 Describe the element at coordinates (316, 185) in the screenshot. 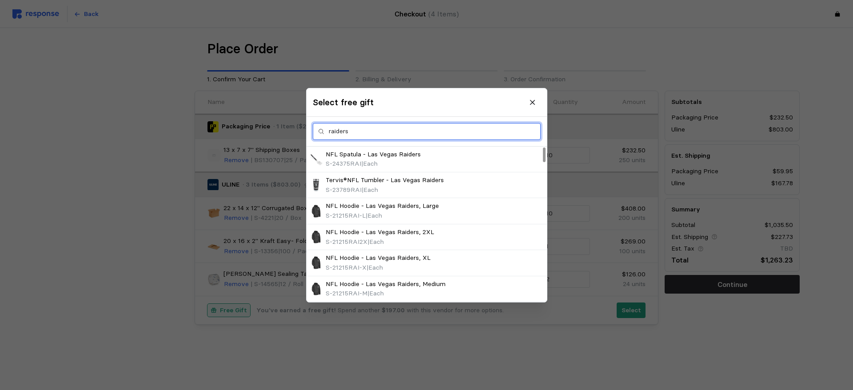

I see `img: S-23789RAI` at that location.